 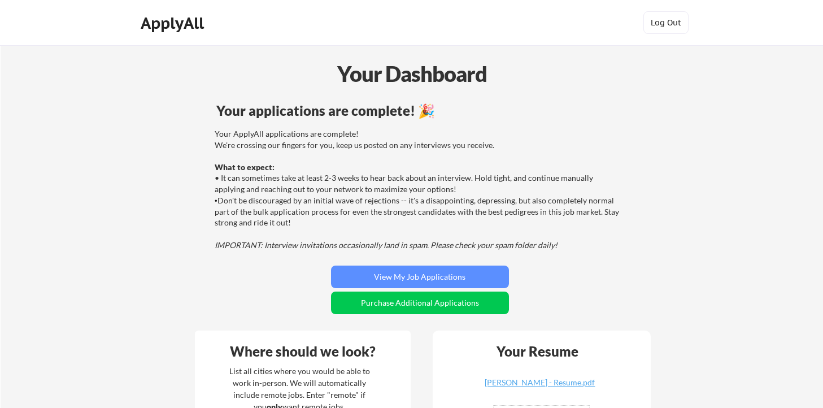 What do you see at coordinates (420, 111) in the screenshot?
I see `div: Your applications are complete! 🎉` at bounding box center [420, 111].